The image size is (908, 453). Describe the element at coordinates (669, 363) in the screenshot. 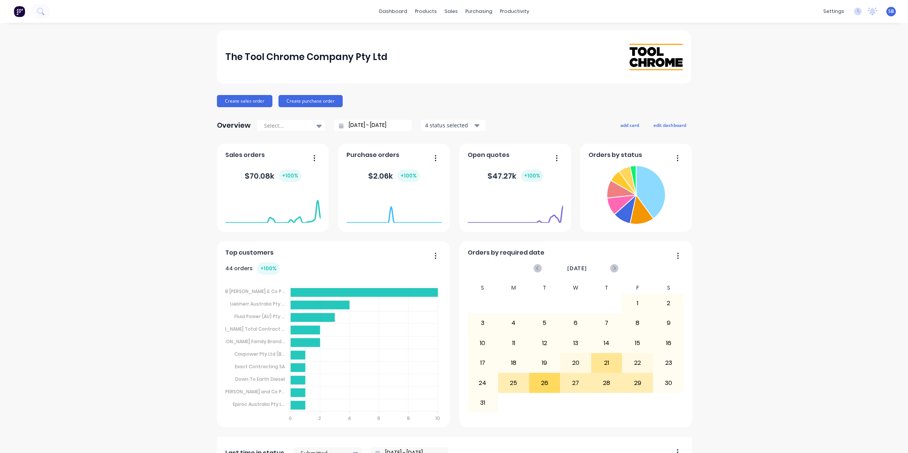

I see `div: 23` at that location.